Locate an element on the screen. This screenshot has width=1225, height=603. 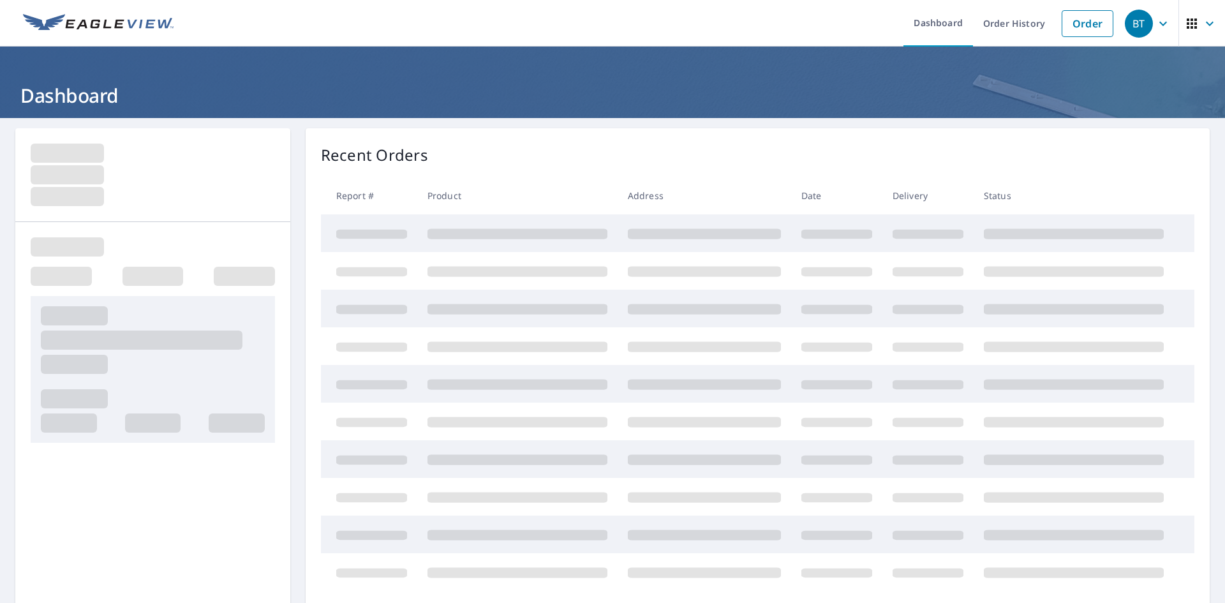
th: Address is located at coordinates (704, 195).